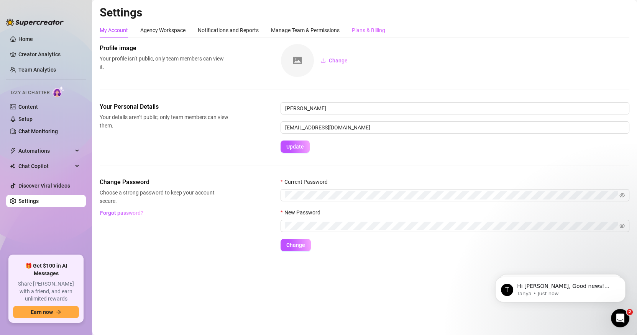 The height and width of the screenshot is (335, 637). What do you see at coordinates (44, 186) in the screenshot?
I see `a: Discover Viral Videos` at bounding box center [44, 186].